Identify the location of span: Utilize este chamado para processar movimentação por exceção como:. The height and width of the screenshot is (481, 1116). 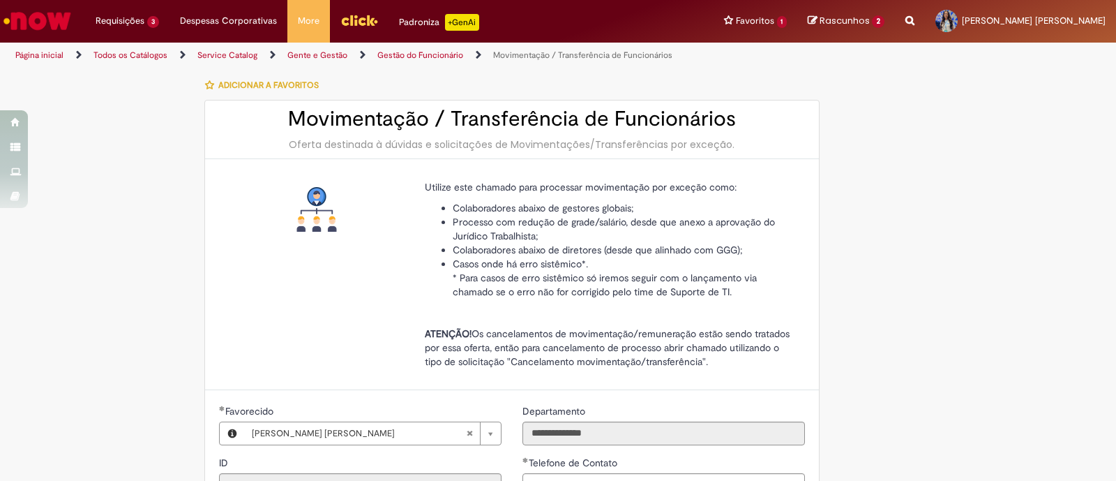
(580, 187).